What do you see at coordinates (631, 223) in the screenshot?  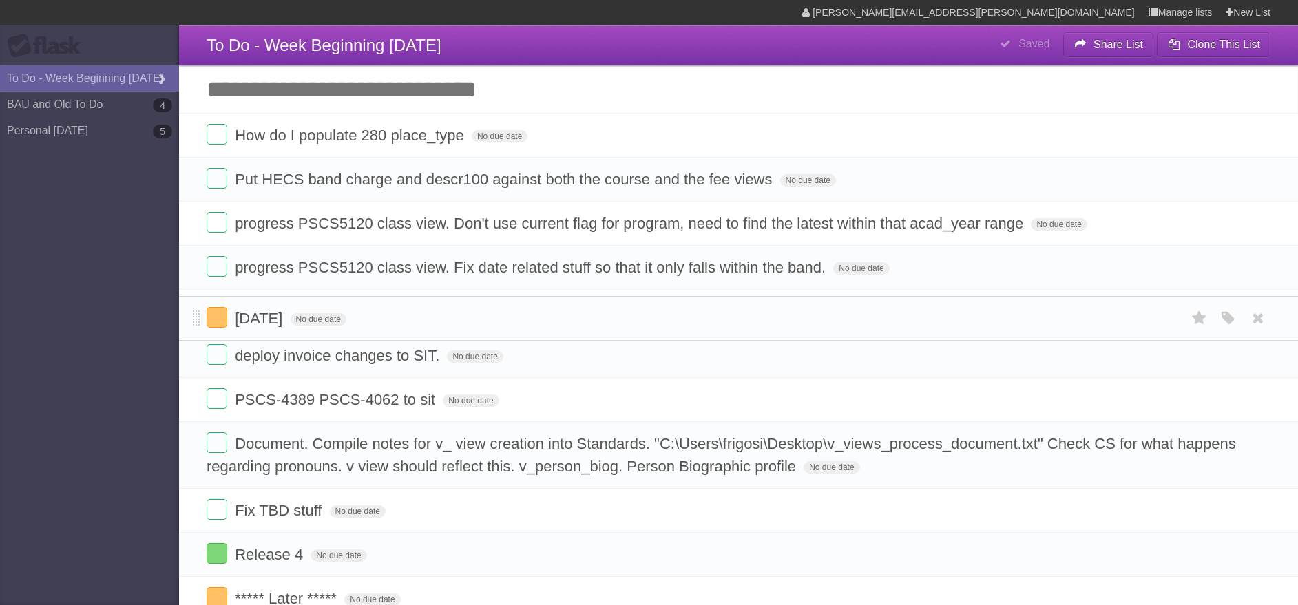 I see `span: progress PSCS5120 class view. Don't use current flag for program, need to find the latest within ...` at bounding box center [631, 223].